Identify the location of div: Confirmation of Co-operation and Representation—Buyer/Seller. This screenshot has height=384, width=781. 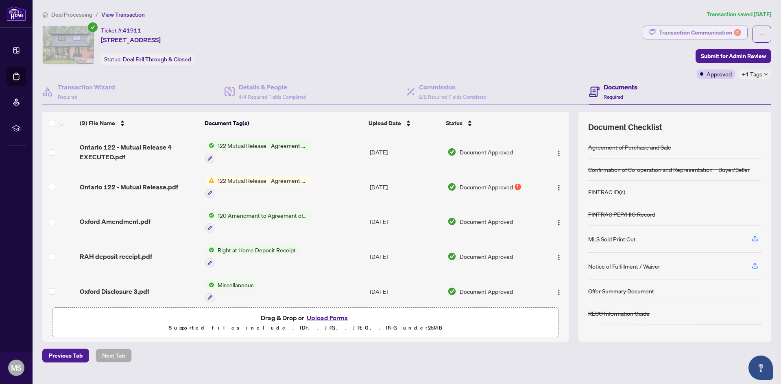
(669, 170).